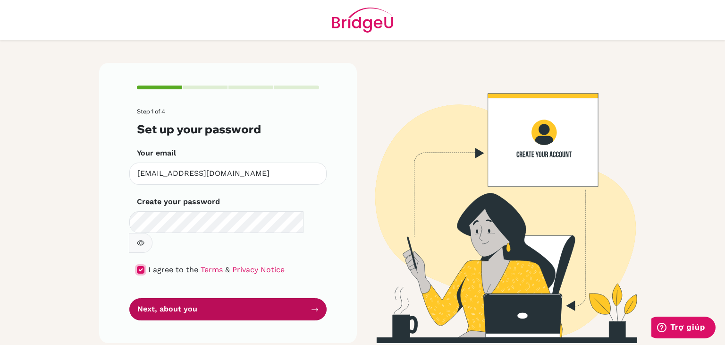 The width and height of the screenshot is (725, 345). Describe the element at coordinates (178, 202) in the screenshot. I see `label: Create your password` at that location.